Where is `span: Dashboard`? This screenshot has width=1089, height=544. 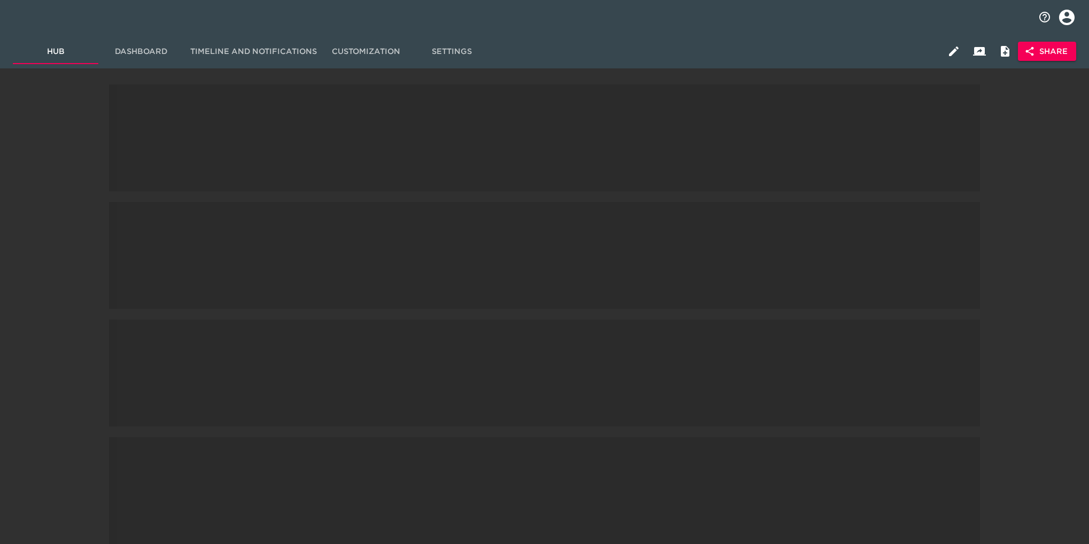 span: Dashboard is located at coordinates (141, 51).